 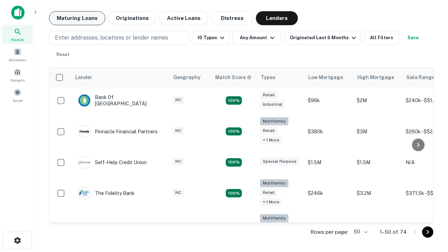 What do you see at coordinates (234, 100) in the screenshot?
I see `div: Matching Properties: 16, hasApolloMatch: undefined` at bounding box center [234, 100].